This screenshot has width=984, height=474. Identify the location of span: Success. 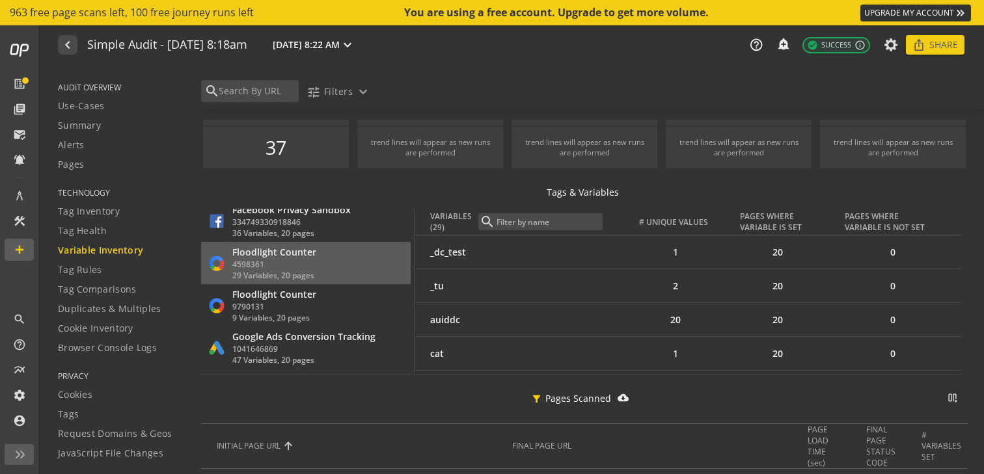
(829, 45).